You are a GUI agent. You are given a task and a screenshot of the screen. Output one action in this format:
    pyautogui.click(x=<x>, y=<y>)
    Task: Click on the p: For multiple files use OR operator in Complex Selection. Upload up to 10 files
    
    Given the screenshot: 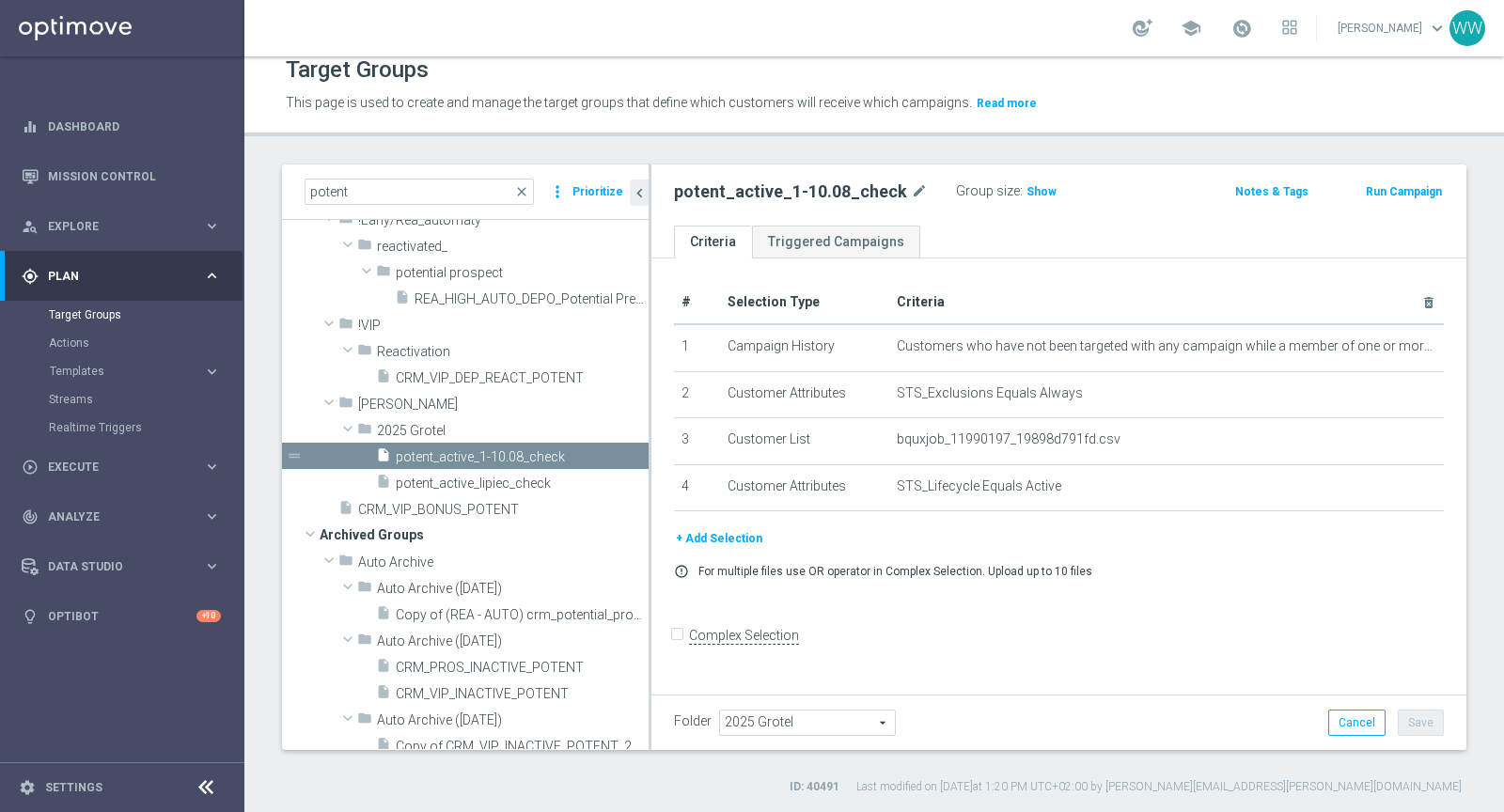 What is the action you would take?
    pyautogui.click(x=895, y=571)
    